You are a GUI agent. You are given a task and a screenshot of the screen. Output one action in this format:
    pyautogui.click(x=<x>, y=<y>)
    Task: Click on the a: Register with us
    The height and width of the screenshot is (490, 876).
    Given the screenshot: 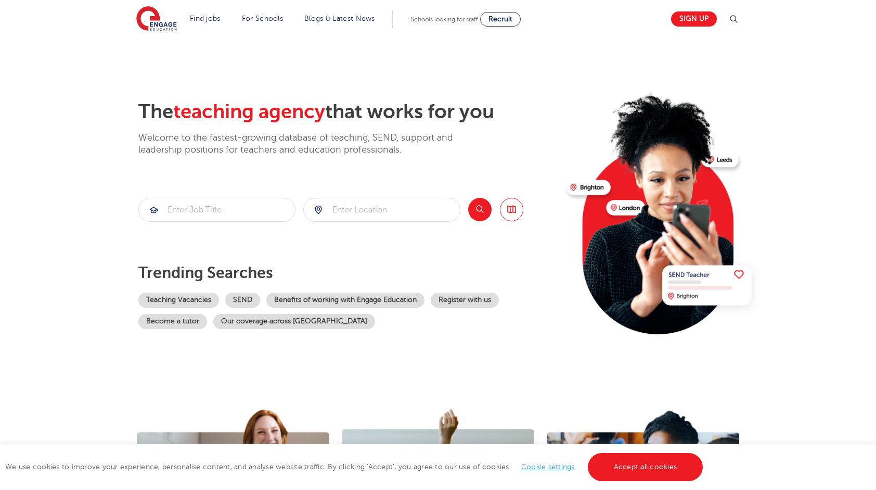 What is the action you would take?
    pyautogui.click(x=465, y=300)
    